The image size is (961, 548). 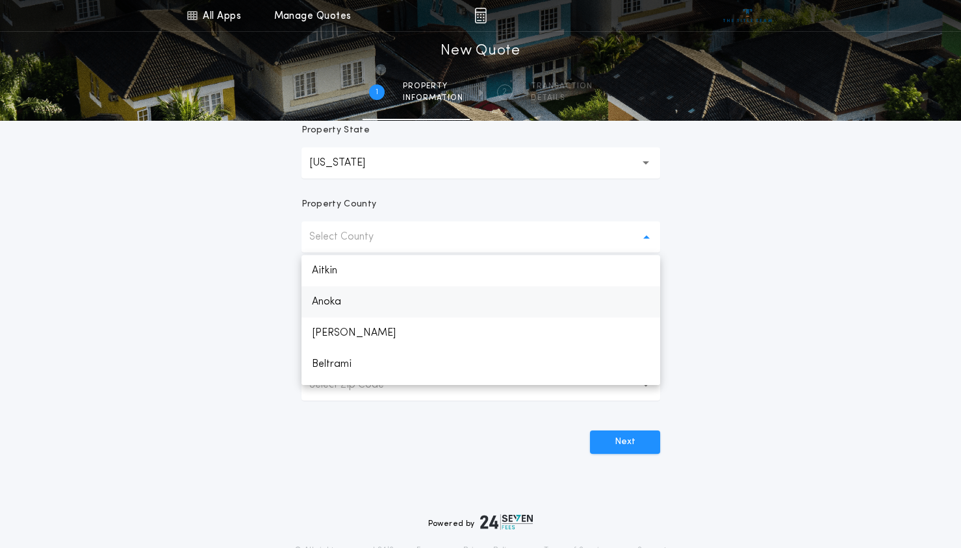 I want to click on p: Select Zip Code, so click(x=357, y=385).